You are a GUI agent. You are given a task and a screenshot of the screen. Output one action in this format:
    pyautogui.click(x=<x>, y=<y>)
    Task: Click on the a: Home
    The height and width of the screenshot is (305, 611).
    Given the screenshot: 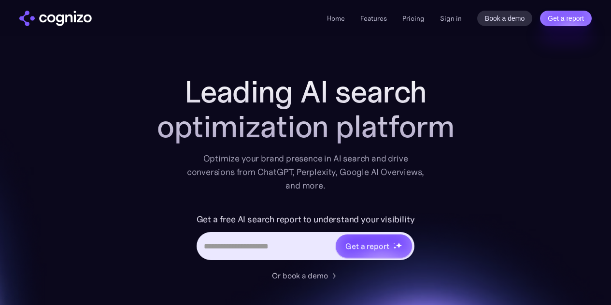 What is the action you would take?
    pyautogui.click(x=336, y=18)
    